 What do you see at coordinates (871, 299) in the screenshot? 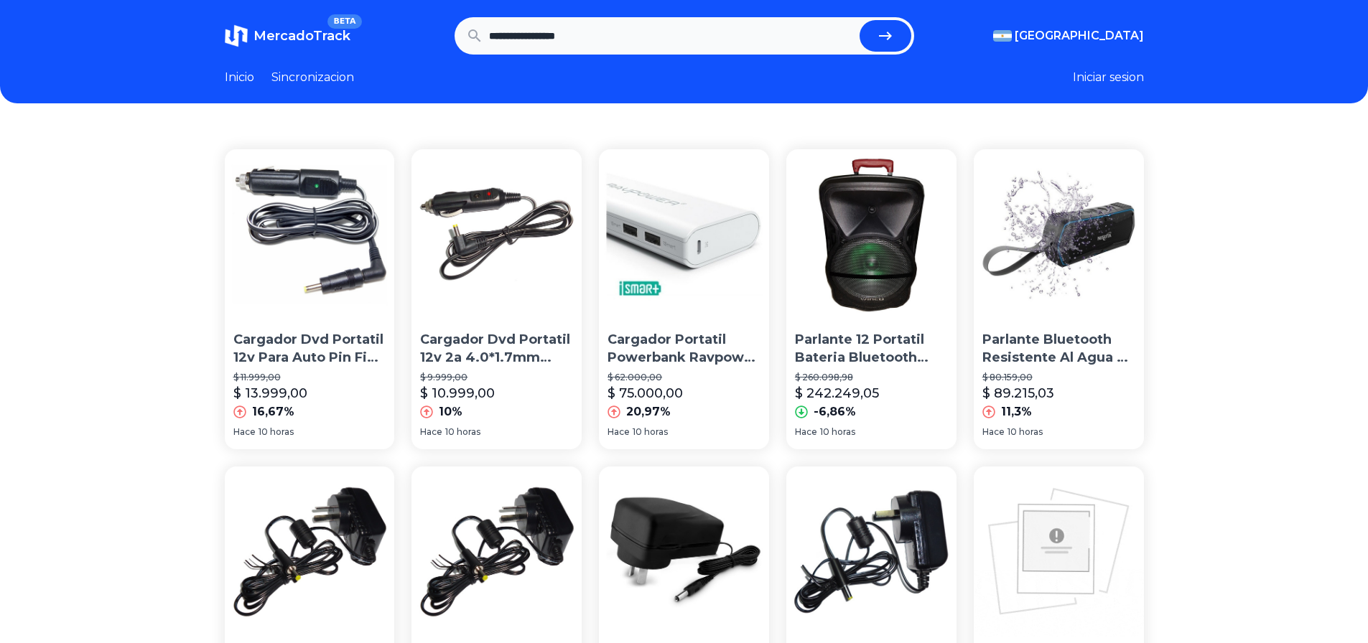
I see `a: Parlante 12 Portatil Bateria Bluetooth Gran Potencia 5000w + Microfono Cargador Control Remoto Us...` at bounding box center [871, 299].